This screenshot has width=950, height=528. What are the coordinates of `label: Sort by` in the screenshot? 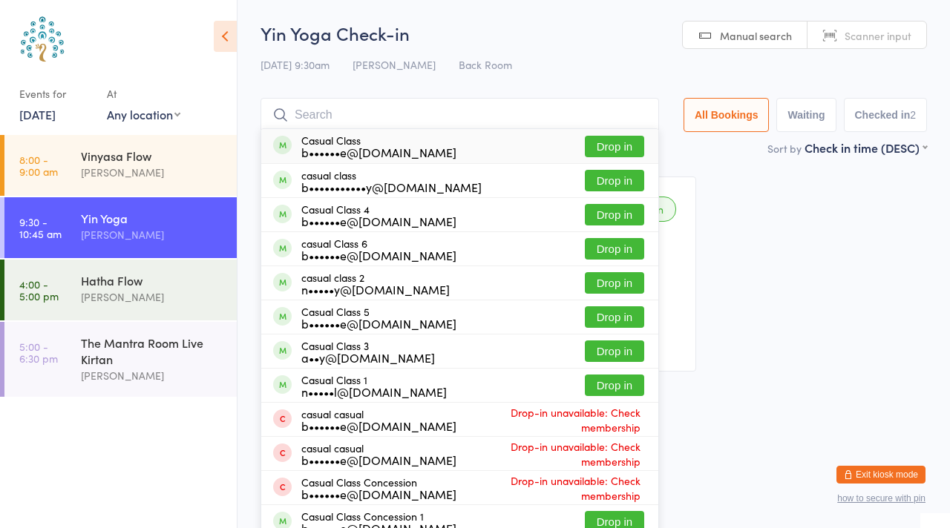 It's located at (784, 148).